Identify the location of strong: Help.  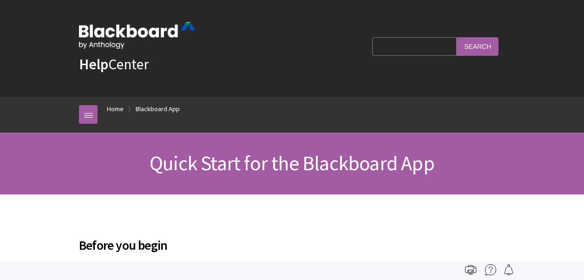
(93, 64).